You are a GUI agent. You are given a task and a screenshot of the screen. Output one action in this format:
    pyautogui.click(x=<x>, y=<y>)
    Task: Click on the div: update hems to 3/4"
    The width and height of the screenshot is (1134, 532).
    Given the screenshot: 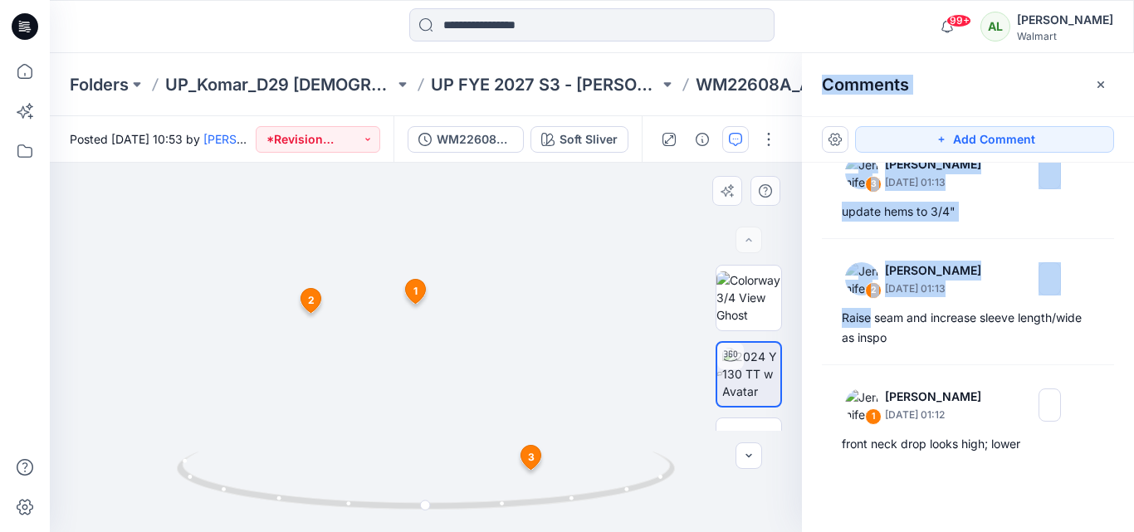 What is the action you would take?
    pyautogui.click(x=968, y=212)
    